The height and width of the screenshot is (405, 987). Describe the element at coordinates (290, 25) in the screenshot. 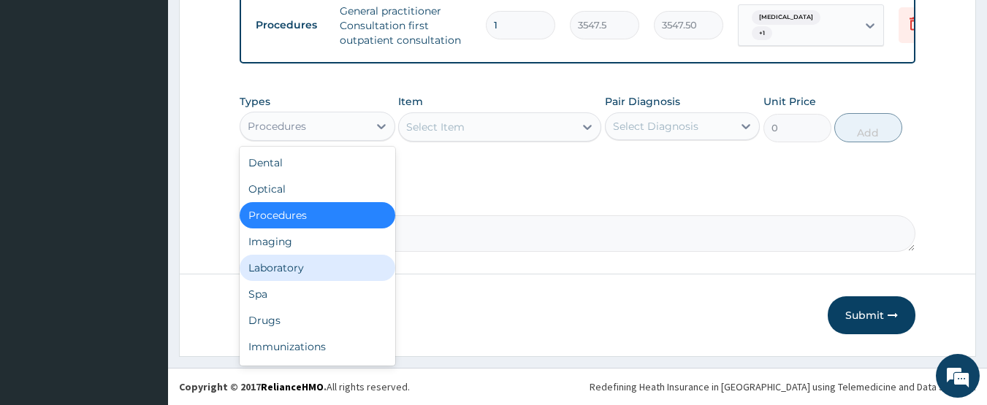

I see `td: Procedures` at that location.